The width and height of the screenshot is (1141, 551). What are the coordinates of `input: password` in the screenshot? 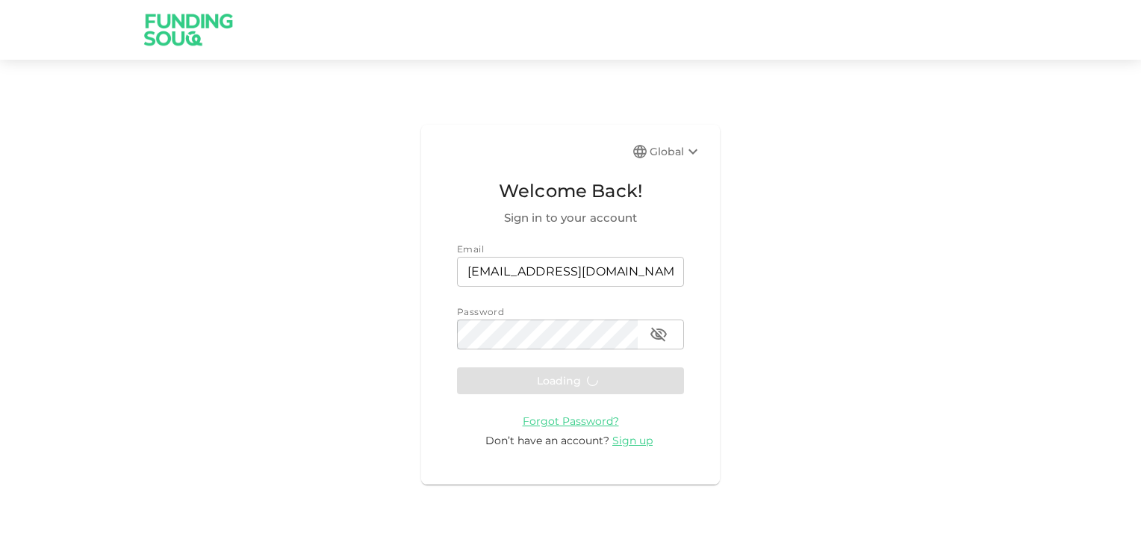 It's located at (547, 335).